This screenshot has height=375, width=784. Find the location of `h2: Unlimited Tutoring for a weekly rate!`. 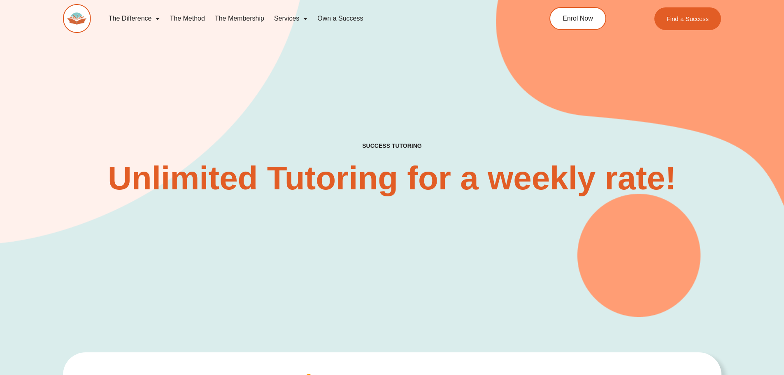

h2: Unlimited Tutoring for a weekly rate! is located at coordinates (392, 178).